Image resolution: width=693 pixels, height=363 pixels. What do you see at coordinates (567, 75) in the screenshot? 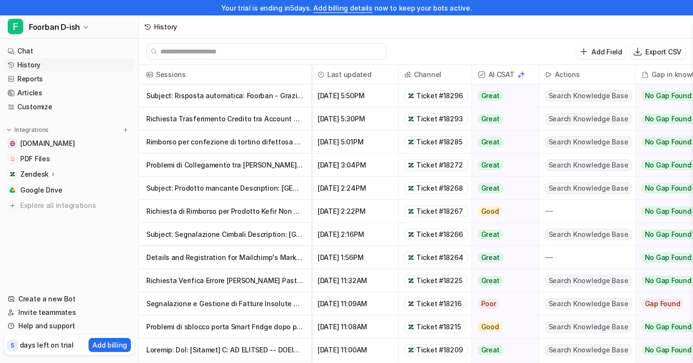
I see `h2: Actions` at bounding box center [567, 75].